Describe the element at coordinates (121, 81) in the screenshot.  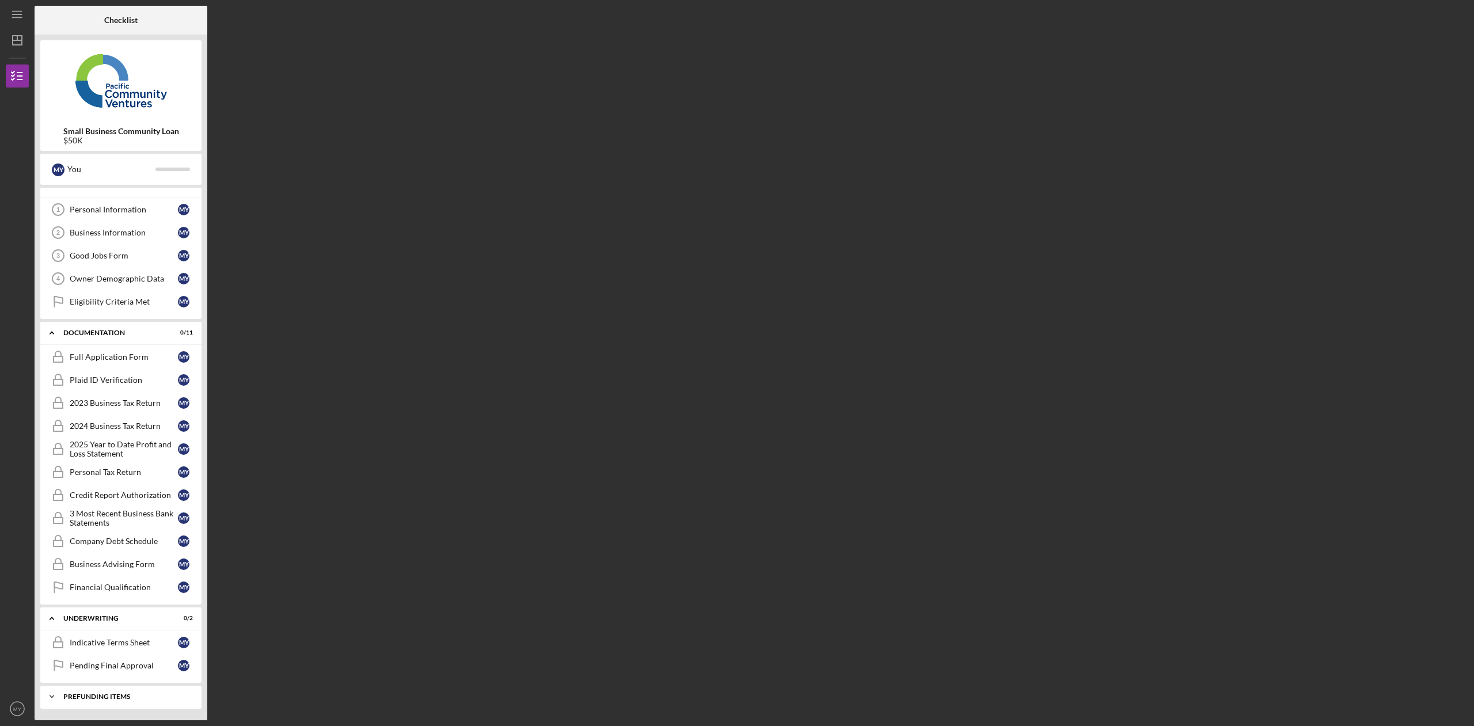
I see `img: Product logo` at that location.